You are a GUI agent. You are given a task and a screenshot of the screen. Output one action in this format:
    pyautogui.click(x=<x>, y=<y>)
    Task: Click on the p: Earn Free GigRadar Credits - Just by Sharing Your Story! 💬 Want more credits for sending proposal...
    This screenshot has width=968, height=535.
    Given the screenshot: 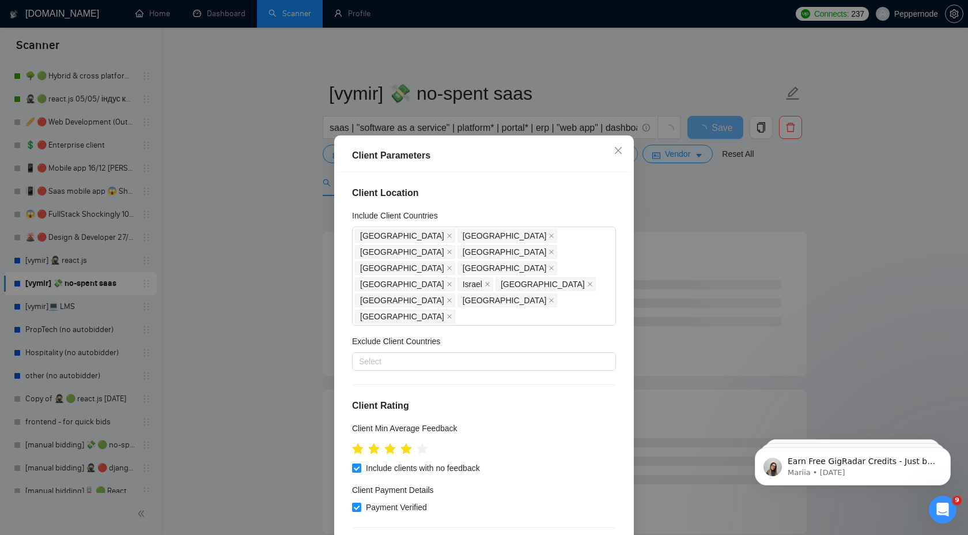 What is the action you would take?
    pyautogui.click(x=125, y=39)
    